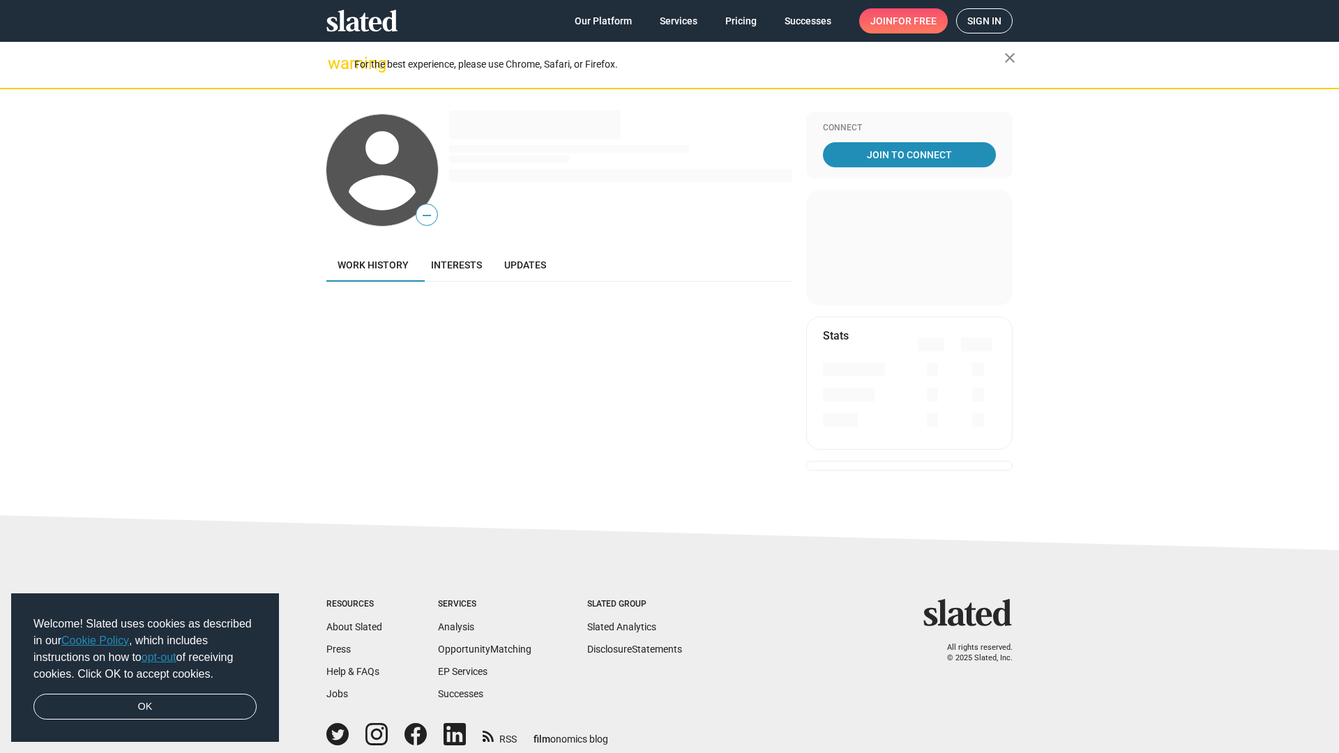 This screenshot has width=1339, height=753. Describe the element at coordinates (903, 21) in the screenshot. I see `a: Joinfor free` at that location.